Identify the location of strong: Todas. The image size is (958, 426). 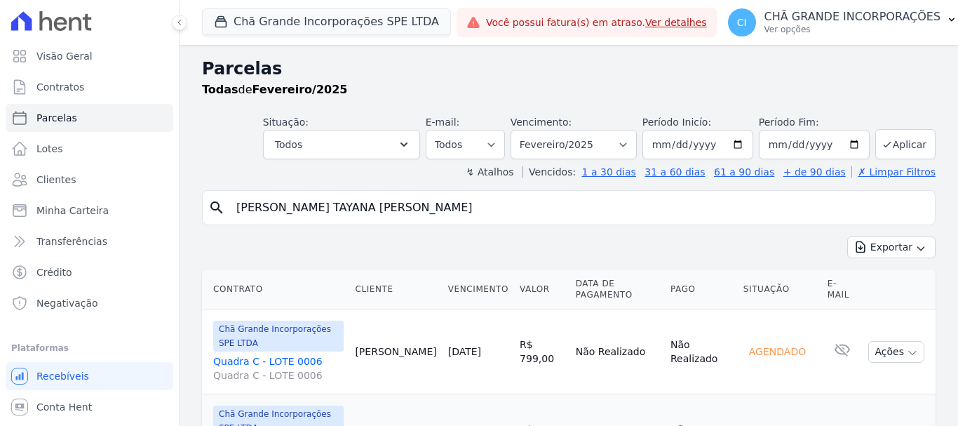
(220, 89).